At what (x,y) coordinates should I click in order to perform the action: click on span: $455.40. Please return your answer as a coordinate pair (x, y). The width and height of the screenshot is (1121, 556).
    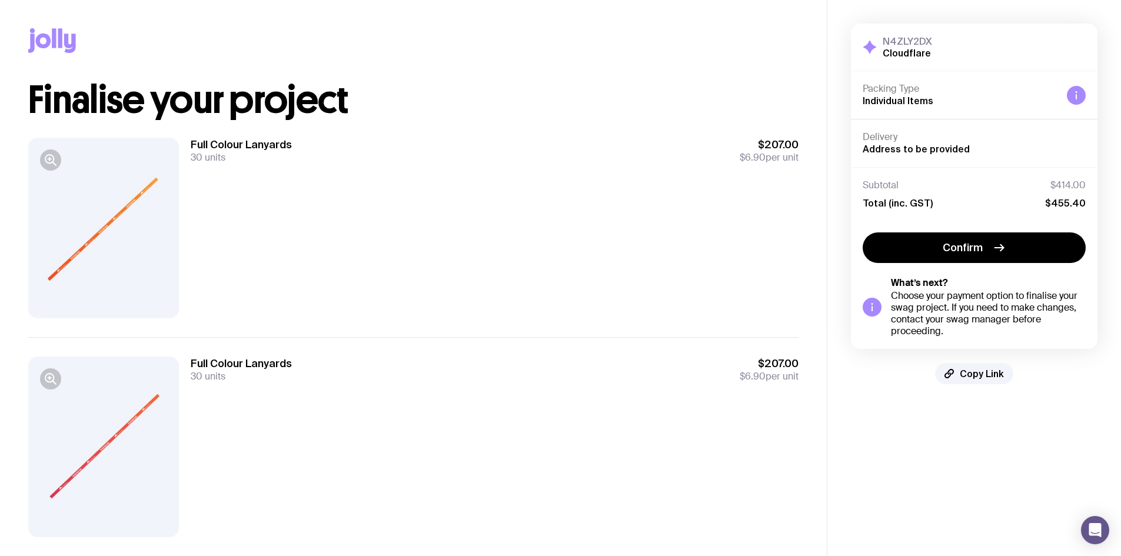
    Looking at the image, I should click on (1065, 203).